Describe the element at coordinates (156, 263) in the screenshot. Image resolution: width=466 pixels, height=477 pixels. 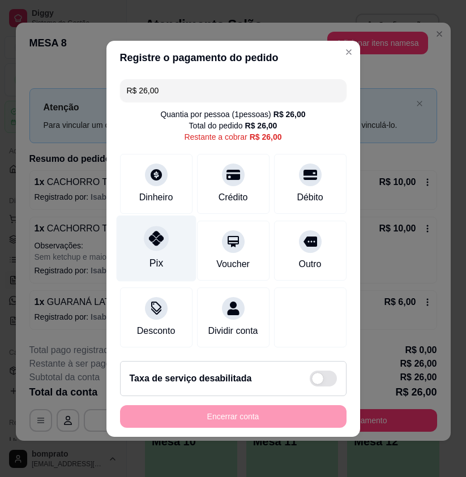
I see `div: Pix` at that location.